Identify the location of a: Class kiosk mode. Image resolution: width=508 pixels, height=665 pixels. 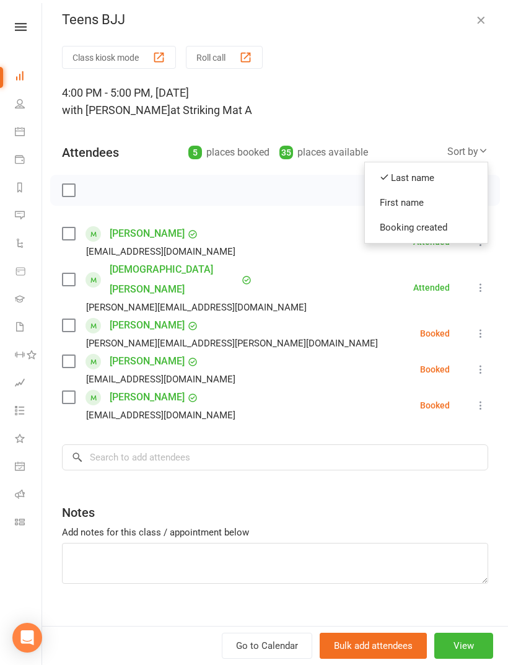
(28, 523).